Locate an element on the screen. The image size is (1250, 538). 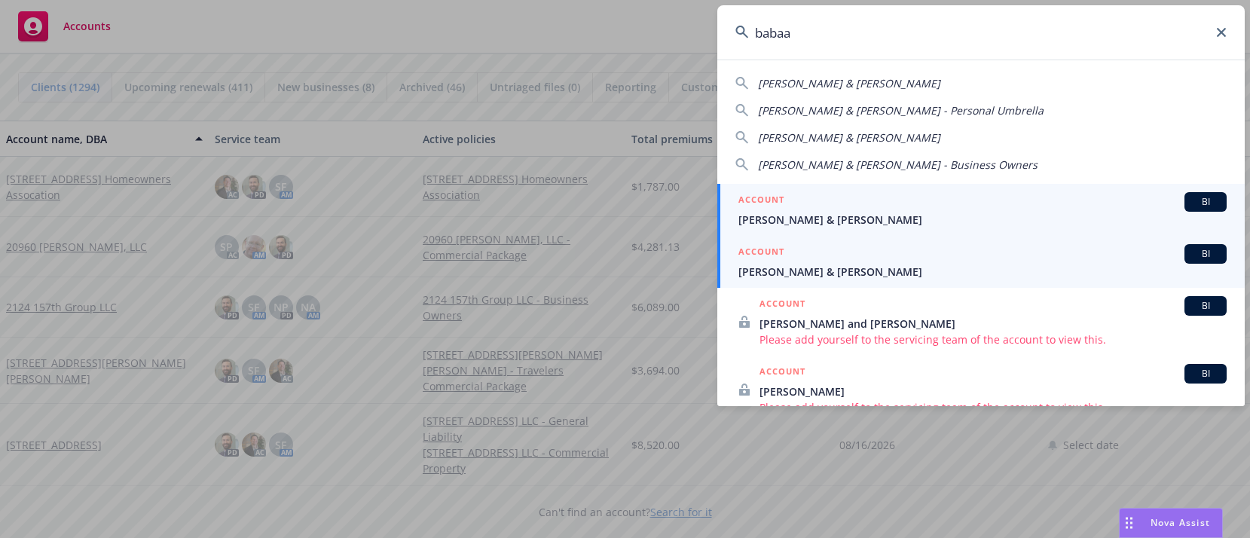
button: Nova Assist is located at coordinates (1171, 523).